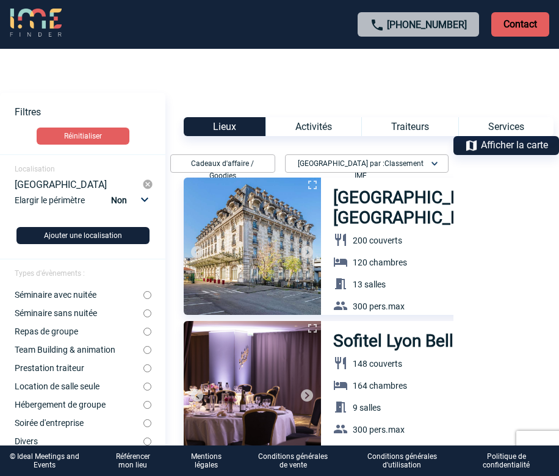  I want to click on span: 148 couverts, so click(377, 363).